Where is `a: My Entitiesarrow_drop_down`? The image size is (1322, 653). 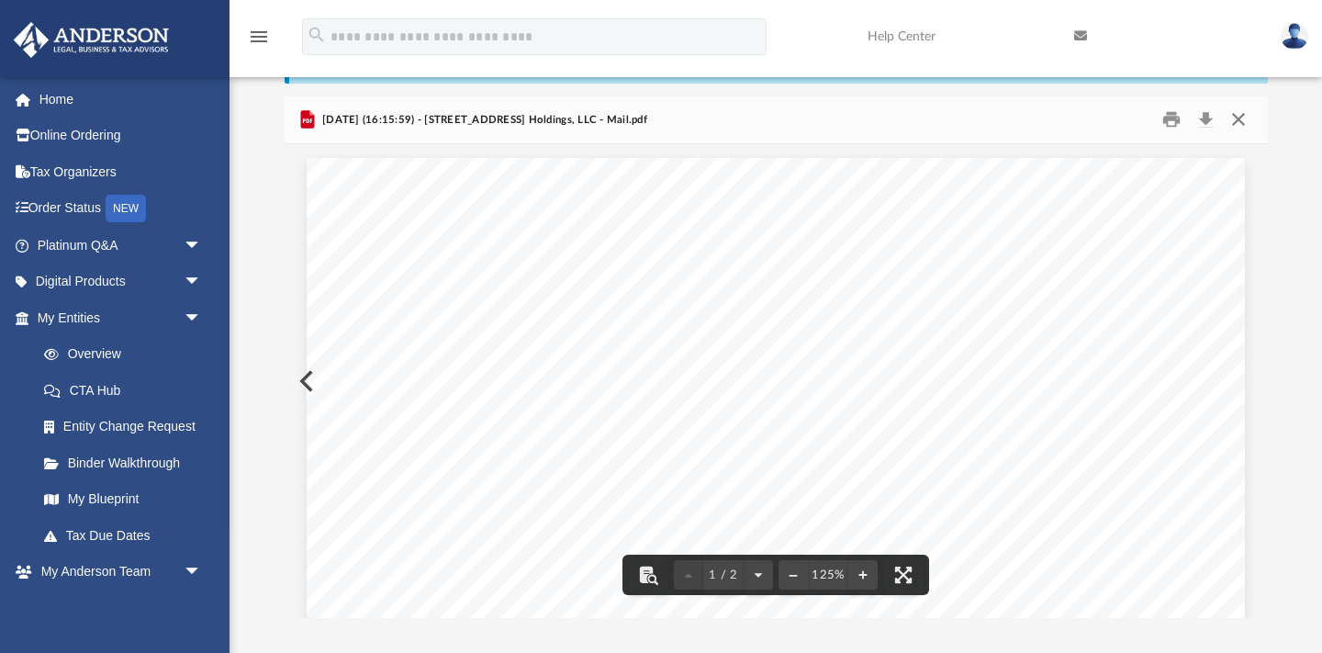
a: My Entitiesarrow_drop_down is located at coordinates (121, 318).